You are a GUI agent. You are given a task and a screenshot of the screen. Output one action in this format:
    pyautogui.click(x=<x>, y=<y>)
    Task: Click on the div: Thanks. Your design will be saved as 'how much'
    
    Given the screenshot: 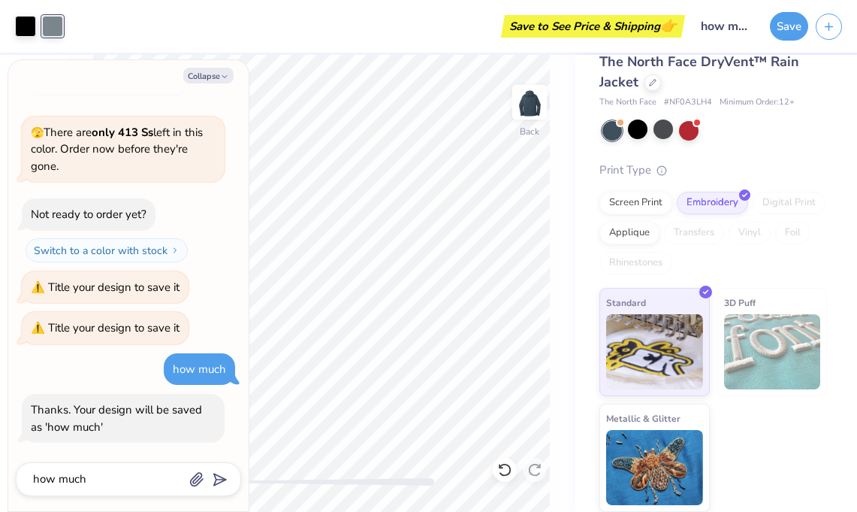 What is the action you would take?
    pyautogui.click(x=116, y=418)
    